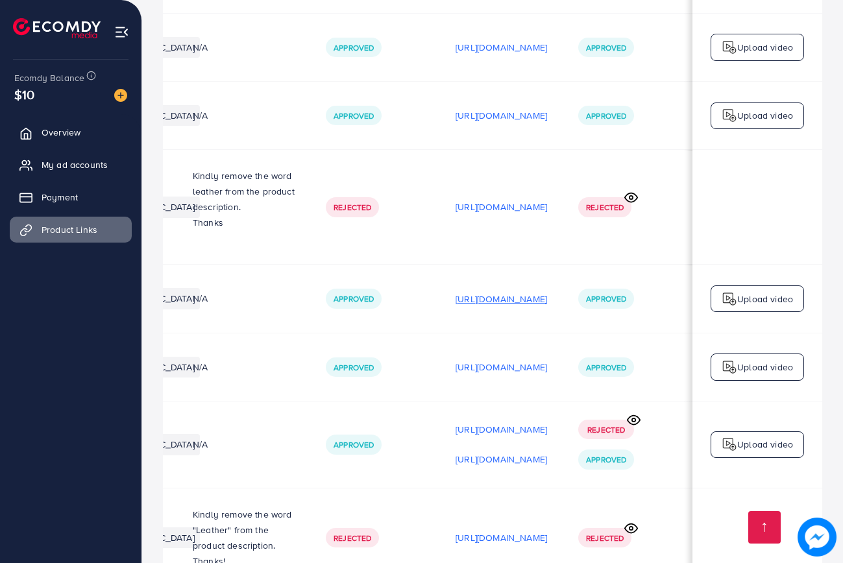  What do you see at coordinates (24, 94) in the screenshot?
I see `span: $10` at bounding box center [24, 94].